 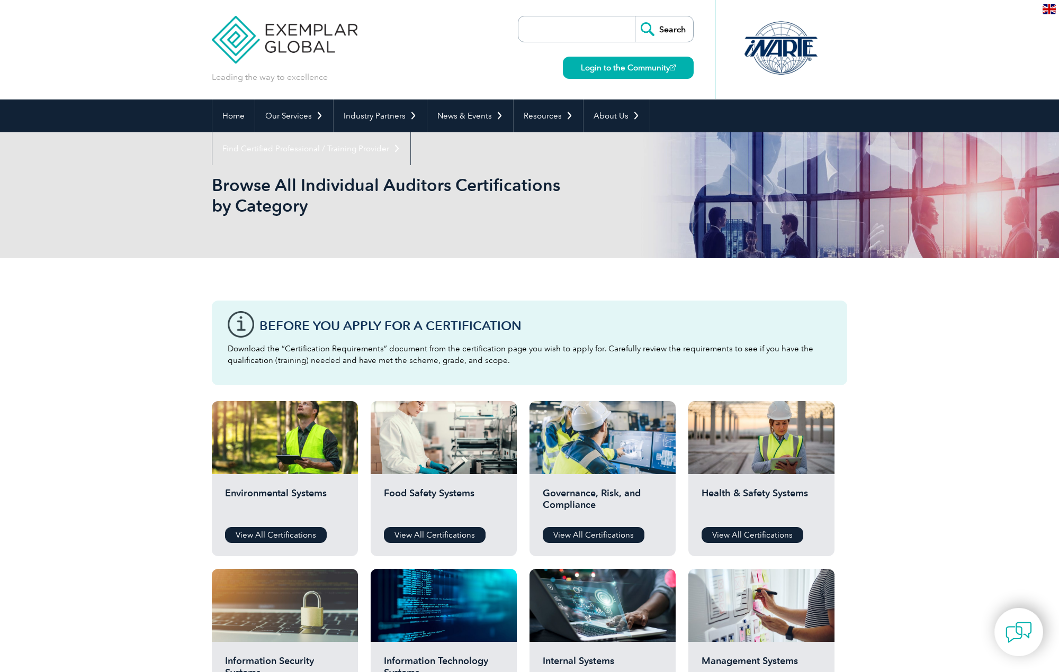 I want to click on img: contact-chat.png, so click(x=1019, y=633).